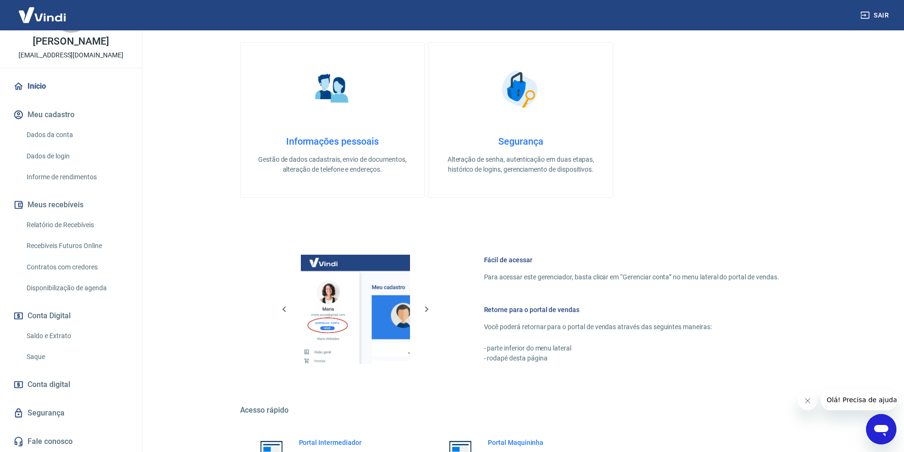 The height and width of the screenshot is (452, 904). What do you see at coordinates (76, 246) in the screenshot?
I see `a: Recebíveis Futuros Online` at bounding box center [76, 246].